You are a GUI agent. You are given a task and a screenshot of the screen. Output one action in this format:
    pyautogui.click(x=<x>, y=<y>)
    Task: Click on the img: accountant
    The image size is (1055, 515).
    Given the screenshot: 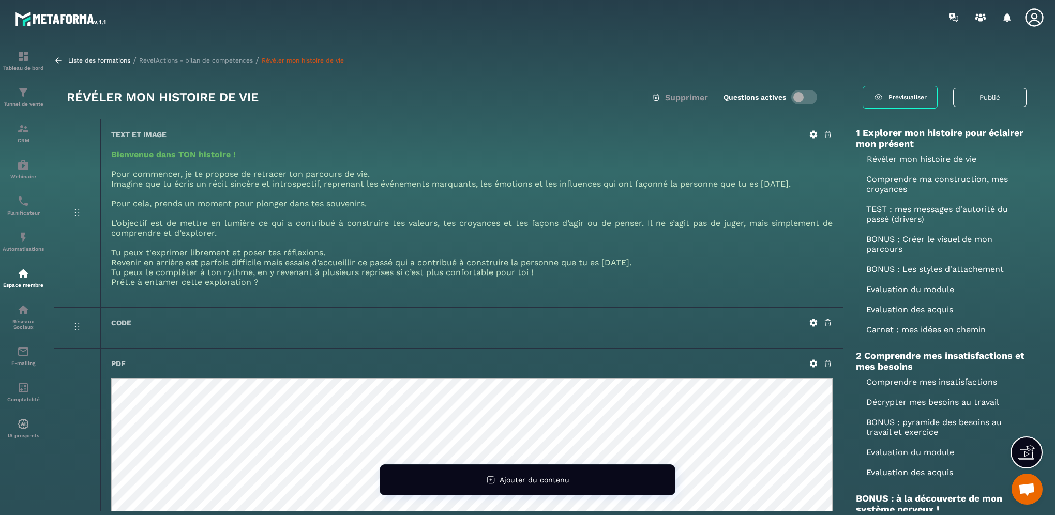 What is the action you would take?
    pyautogui.click(x=23, y=388)
    